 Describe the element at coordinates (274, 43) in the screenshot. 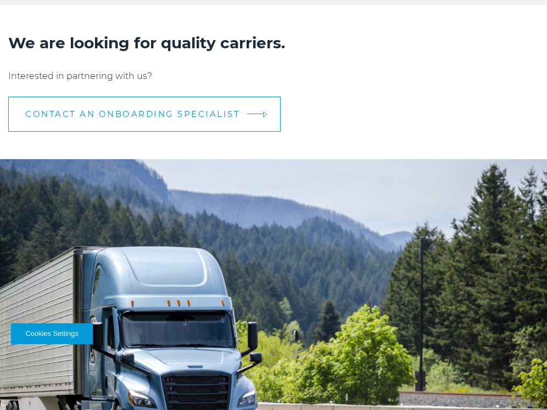

I see `h2: We are looking for quality carriers.` at that location.